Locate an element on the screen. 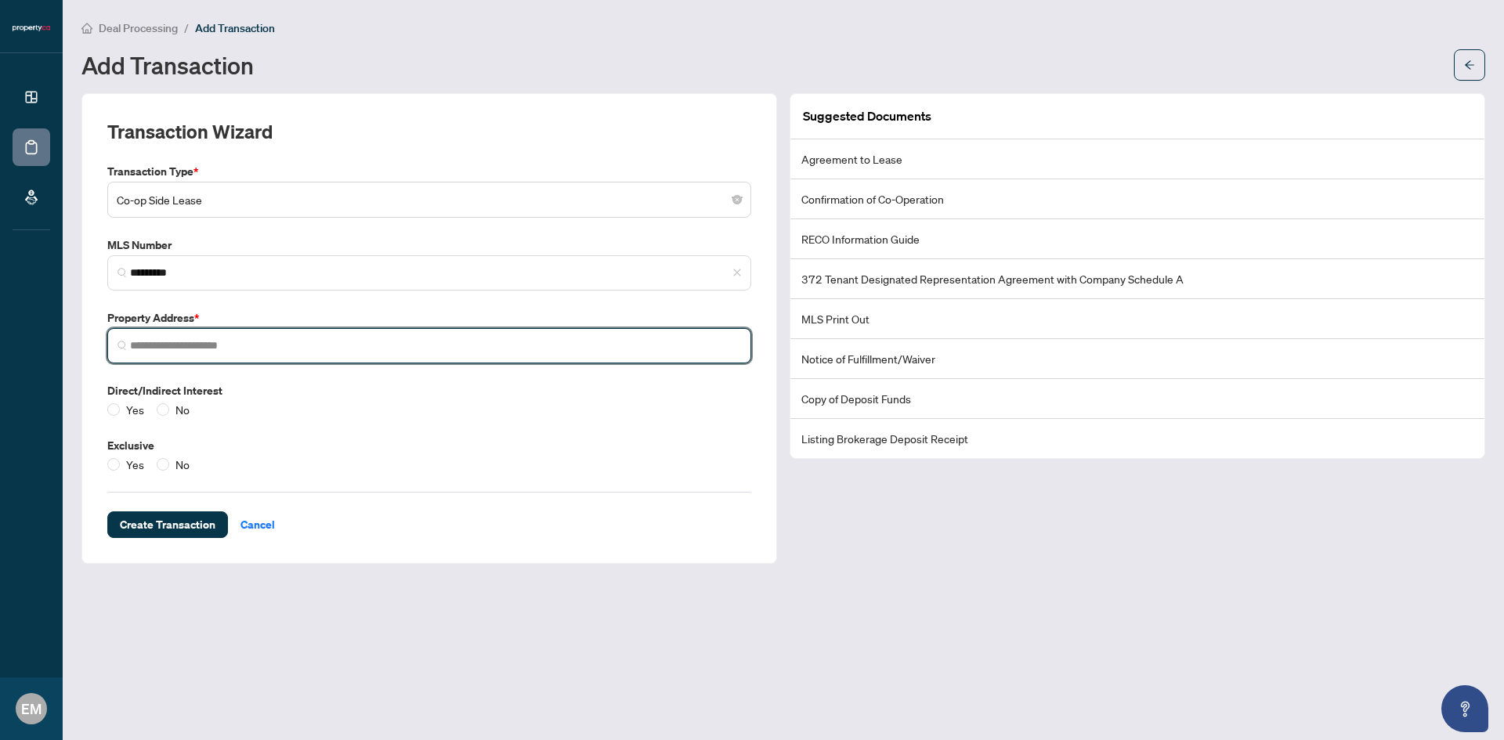 This screenshot has width=1504, height=740. li: Notice of Fulfillment/Waiver is located at coordinates (1137, 359).